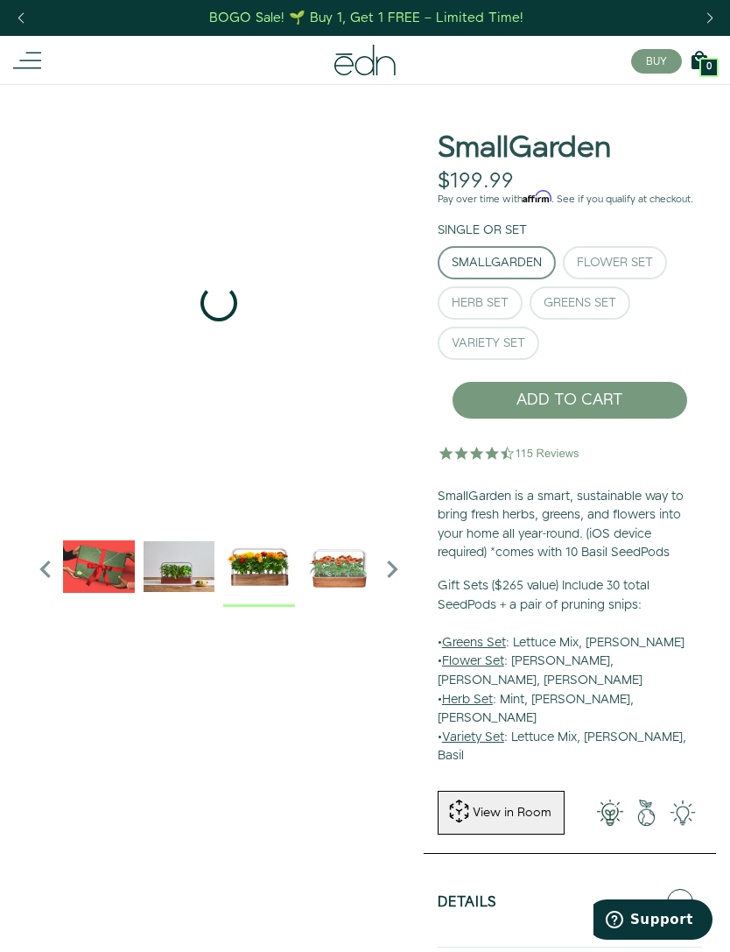  Describe the element at coordinates (580, 303) in the screenshot. I see `div: Greens Set` at that location.